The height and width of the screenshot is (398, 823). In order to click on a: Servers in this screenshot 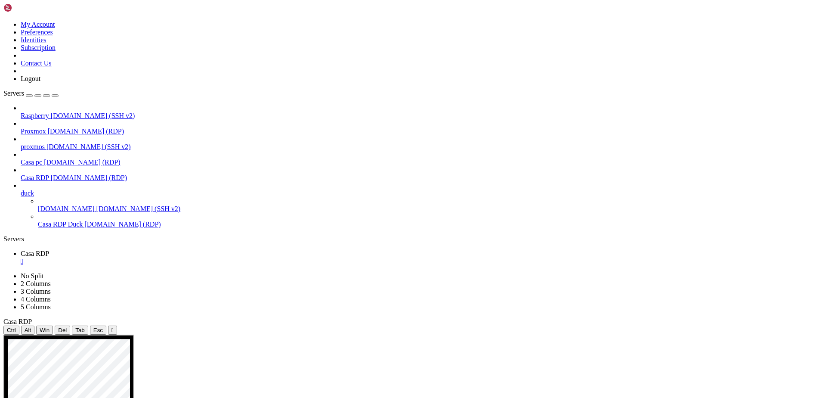, I will do `click(31, 93)`.